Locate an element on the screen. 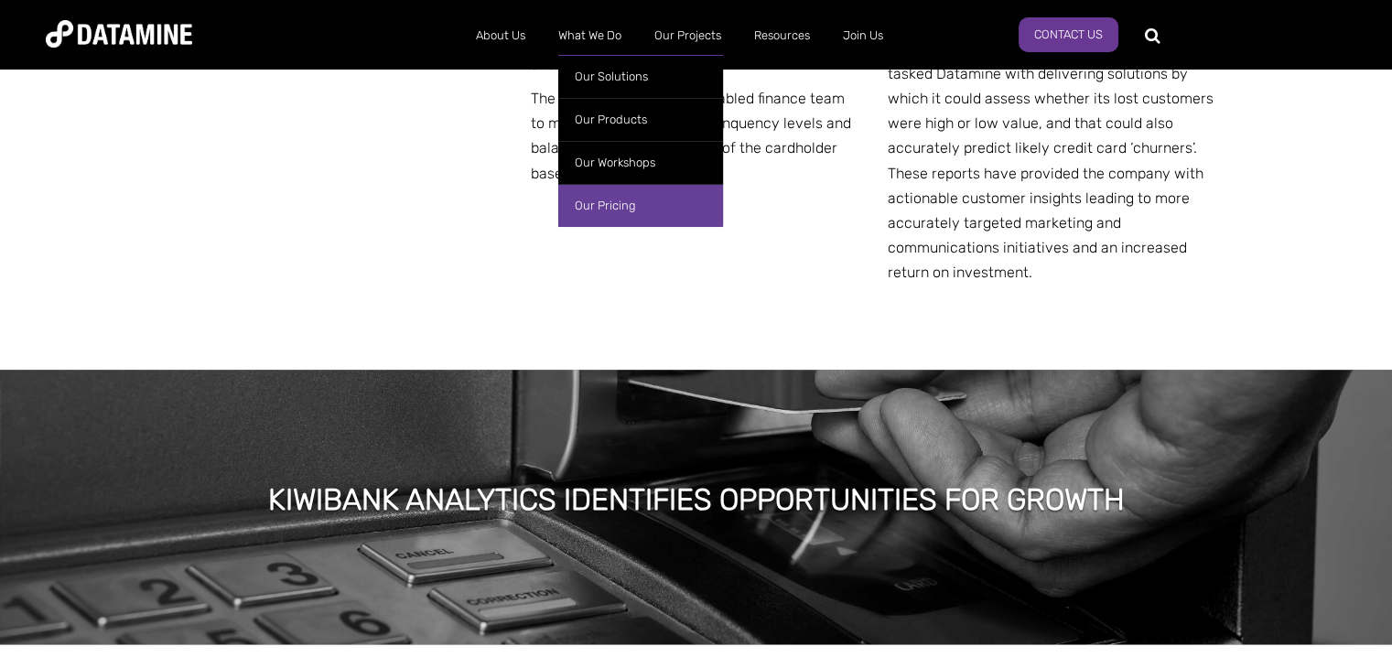 This screenshot has width=1392, height=668. a: What We Do is located at coordinates (590, 36).